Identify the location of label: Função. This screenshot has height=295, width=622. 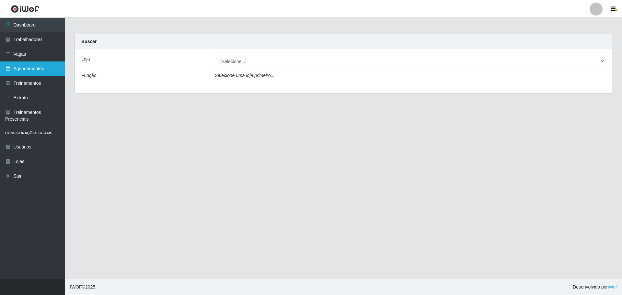
(89, 75).